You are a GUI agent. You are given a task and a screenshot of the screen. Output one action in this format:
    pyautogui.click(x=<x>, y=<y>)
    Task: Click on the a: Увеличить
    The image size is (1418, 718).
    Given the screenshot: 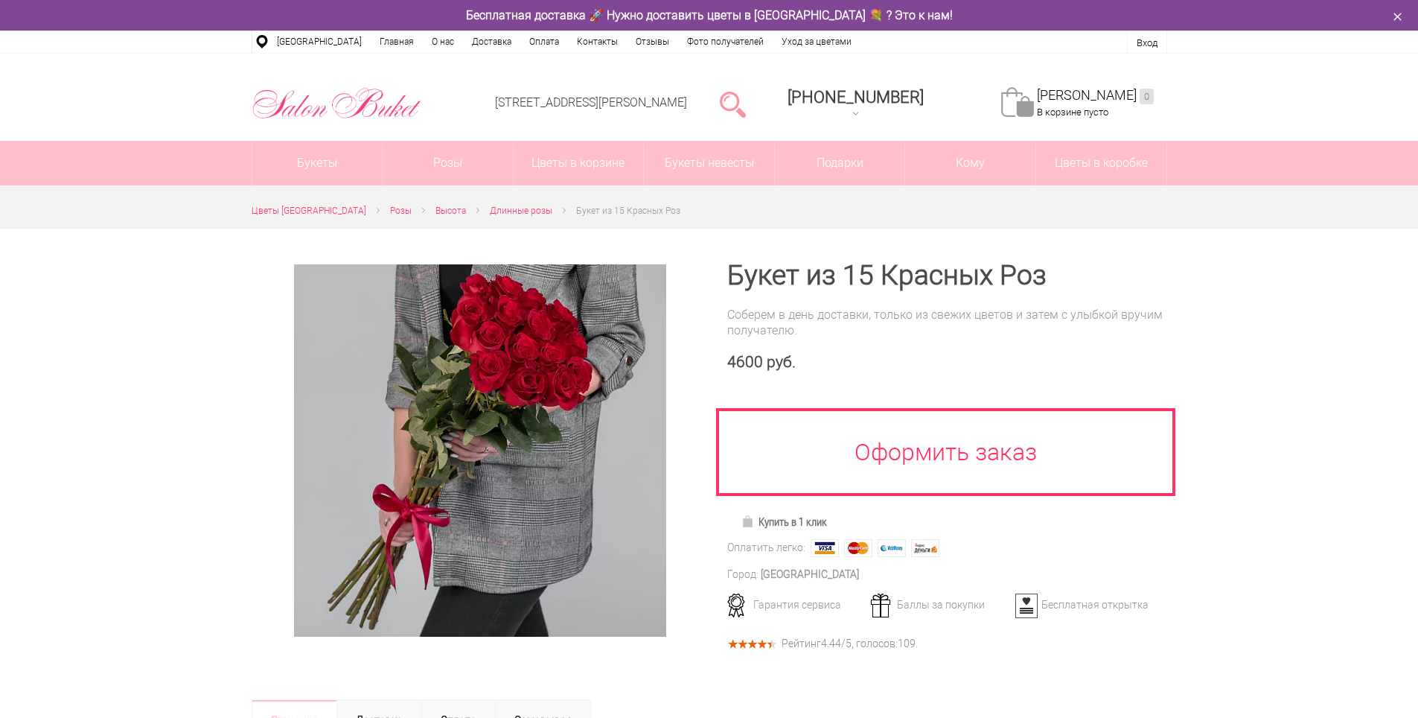 What is the action you would take?
    pyautogui.click(x=480, y=450)
    